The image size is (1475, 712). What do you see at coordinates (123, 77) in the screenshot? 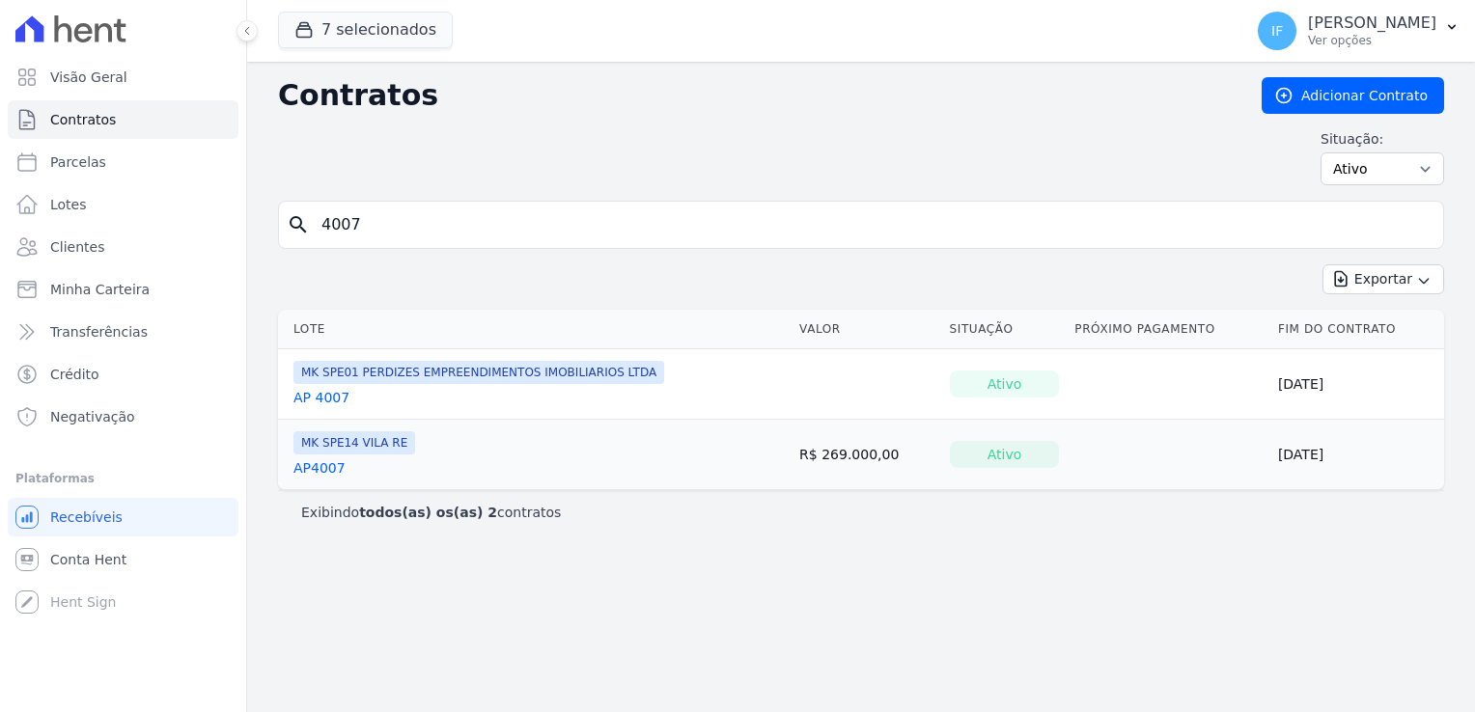
I see `a: Visão Geral` at bounding box center [123, 77].